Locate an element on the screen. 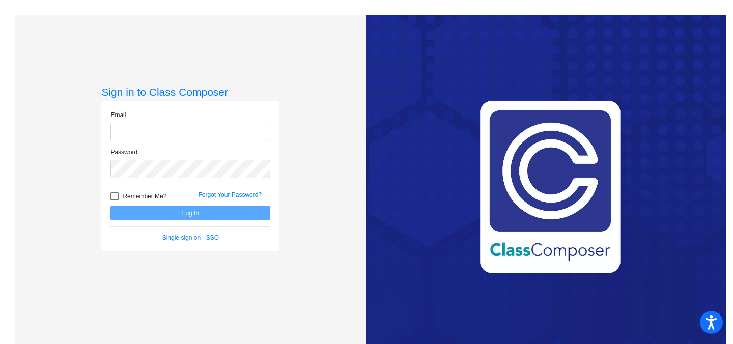 This screenshot has width=733, height=344. a: Forgot Your Password? is located at coordinates (229, 195).